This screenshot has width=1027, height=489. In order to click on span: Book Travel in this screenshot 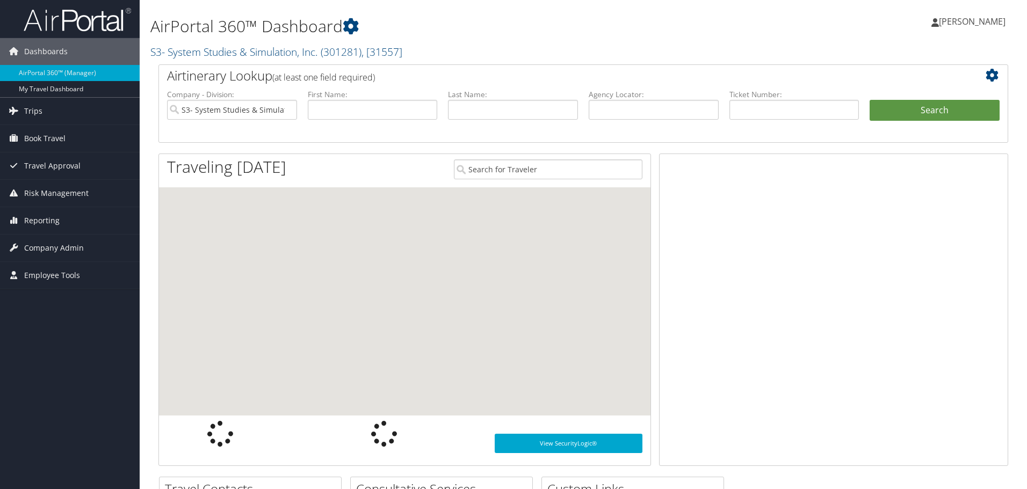, I will do `click(45, 139)`.